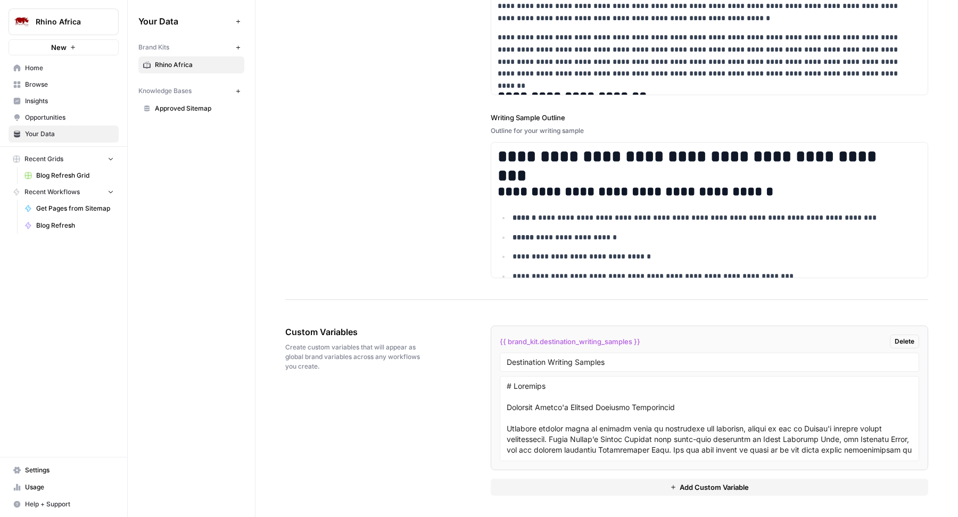 The height and width of the screenshot is (517, 958). I want to click on a: Get Pages from Sitemap, so click(69, 209).